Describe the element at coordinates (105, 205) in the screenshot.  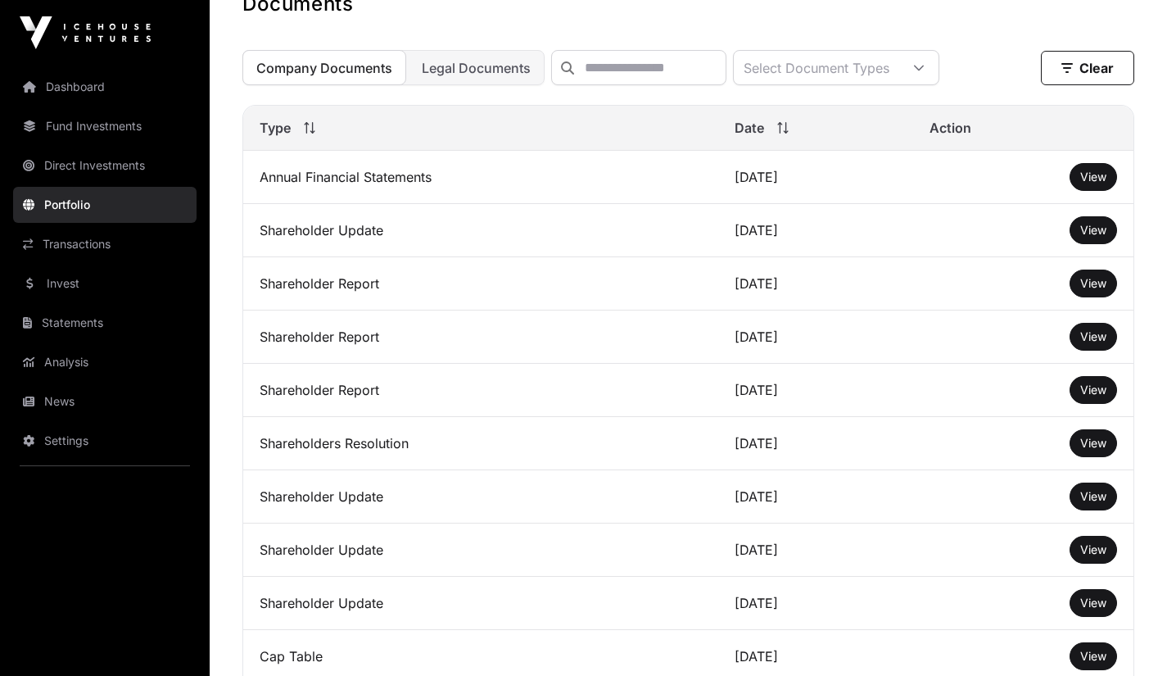
I see `a: Portfolio` at that location.